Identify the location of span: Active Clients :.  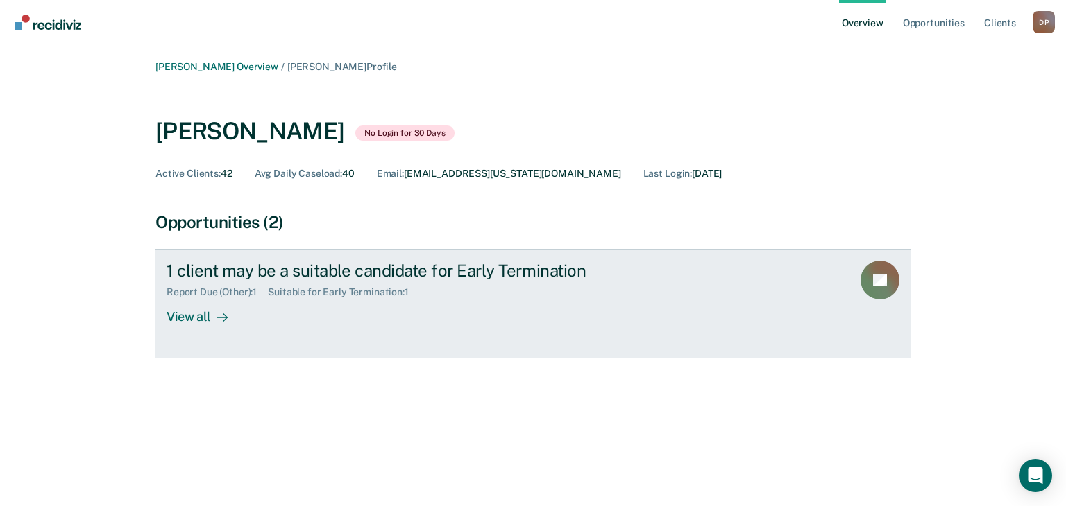
(188, 173).